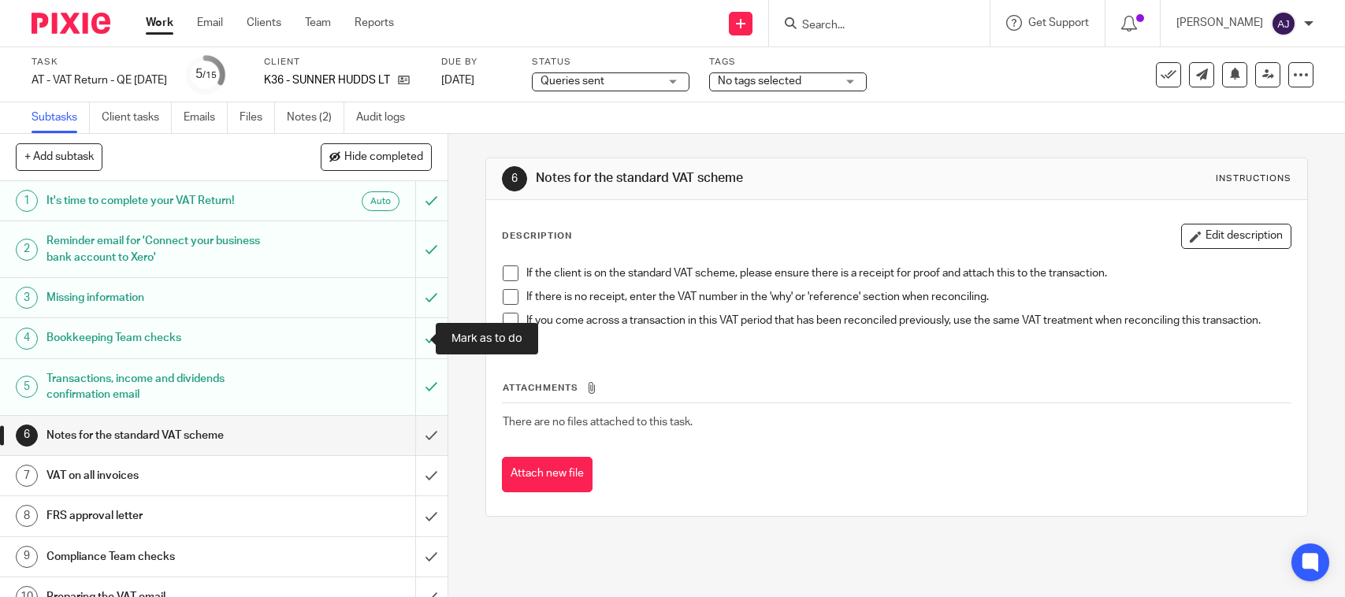 The height and width of the screenshot is (597, 1345). Describe the element at coordinates (27, 250) in the screenshot. I see `div: 2` at that location.